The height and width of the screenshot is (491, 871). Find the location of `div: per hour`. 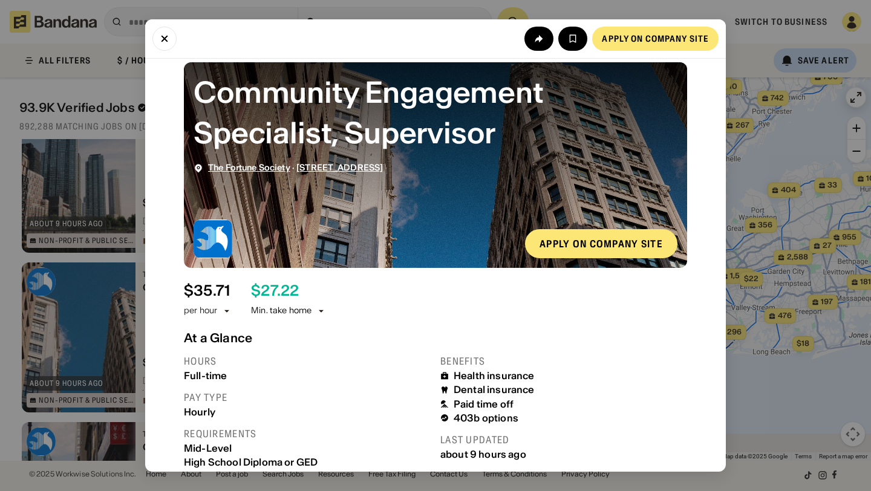

div: per hour is located at coordinates (200, 311).